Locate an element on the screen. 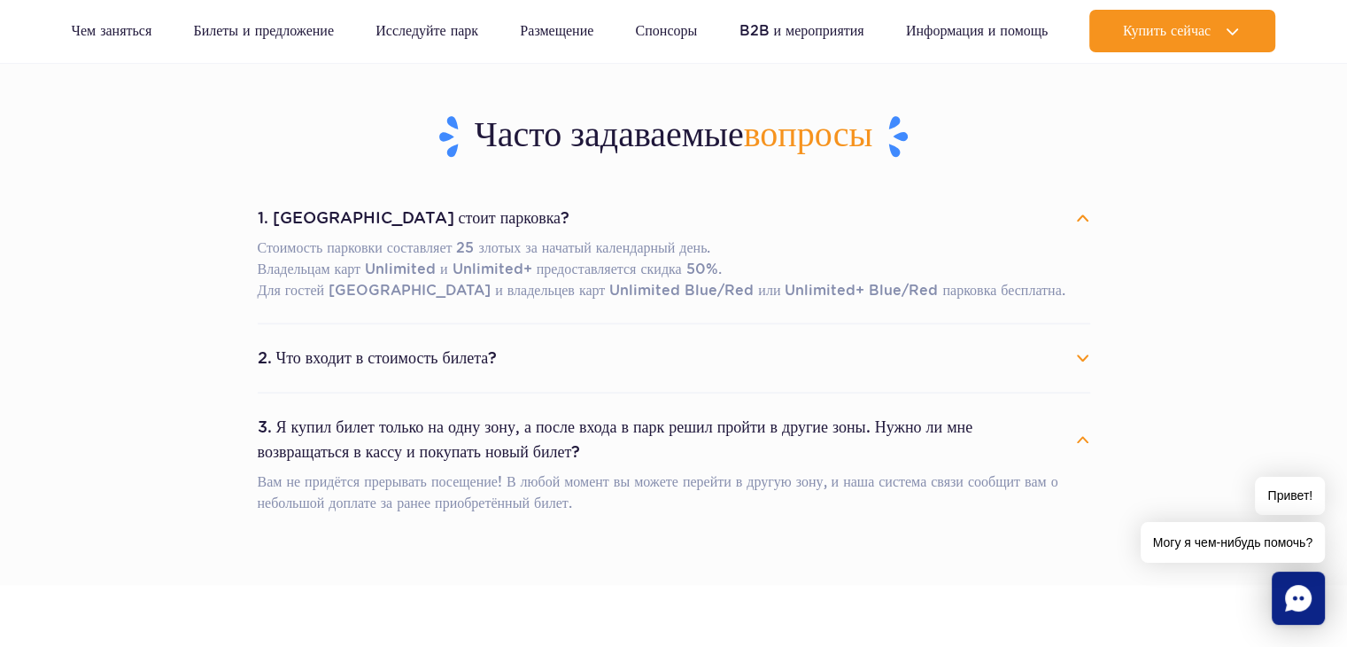 Image resolution: width=1347 pixels, height=647 pixels. font: Могу я чем-нибудь помочь? is located at coordinates (1233, 542).